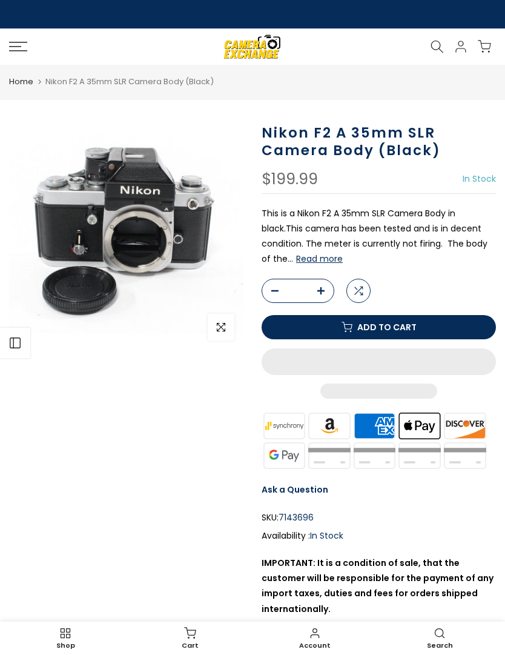  Describe the element at coordinates (378, 327) in the screenshot. I see `button: Add to cart` at that location.